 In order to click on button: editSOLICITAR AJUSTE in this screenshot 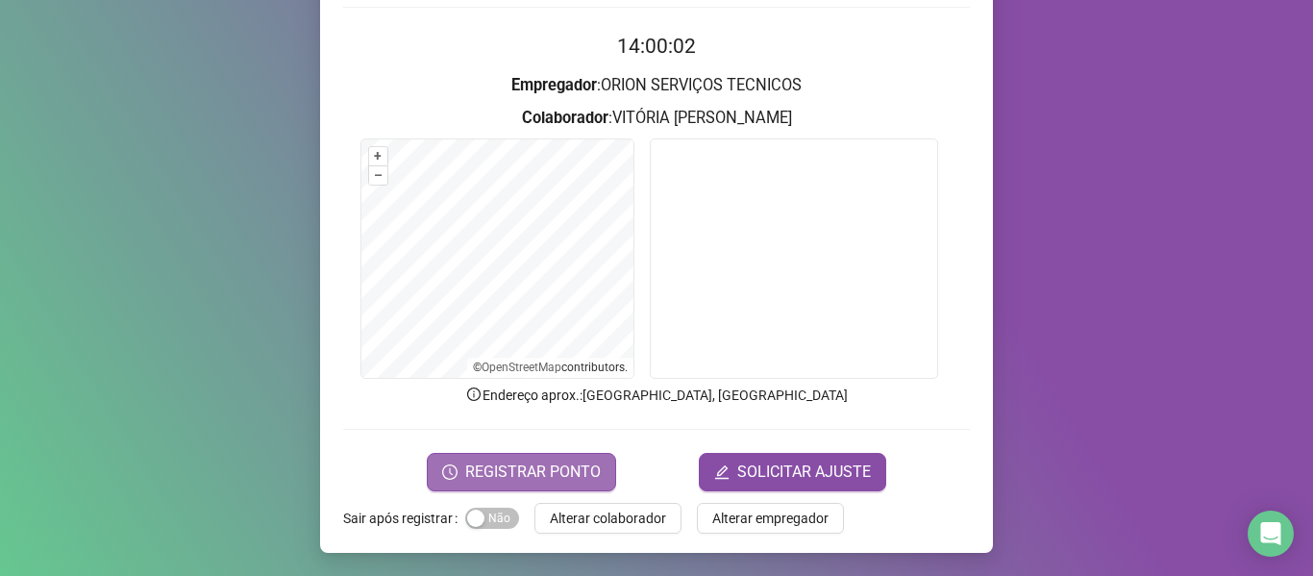, I will do `click(792, 472)`.